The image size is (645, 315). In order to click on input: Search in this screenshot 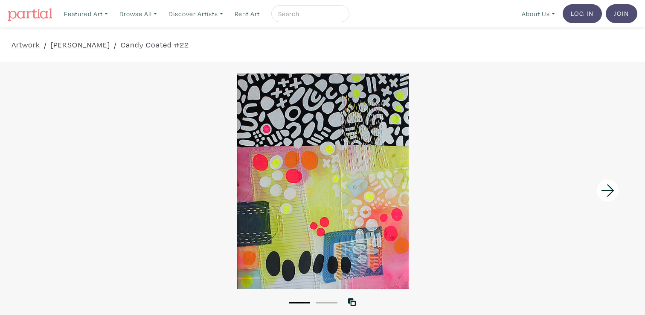, I will do `click(309, 14)`.